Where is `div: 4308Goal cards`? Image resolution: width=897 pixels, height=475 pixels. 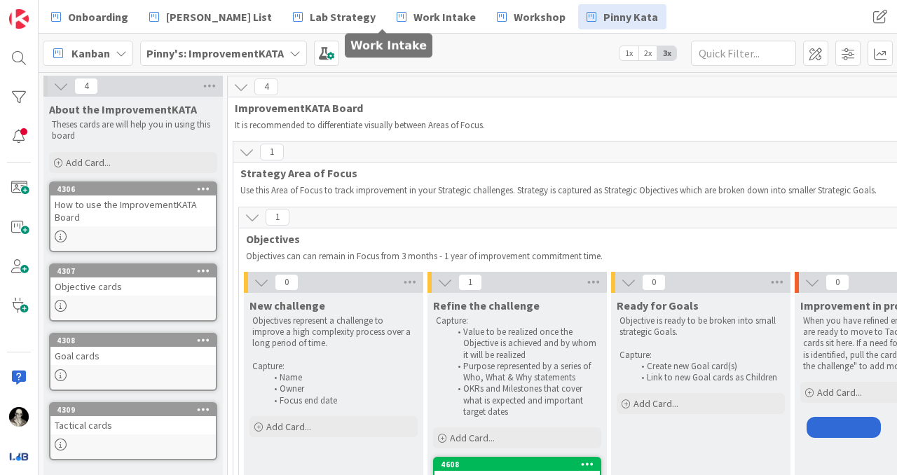
div: 4308Goal cards is located at coordinates (133, 350).